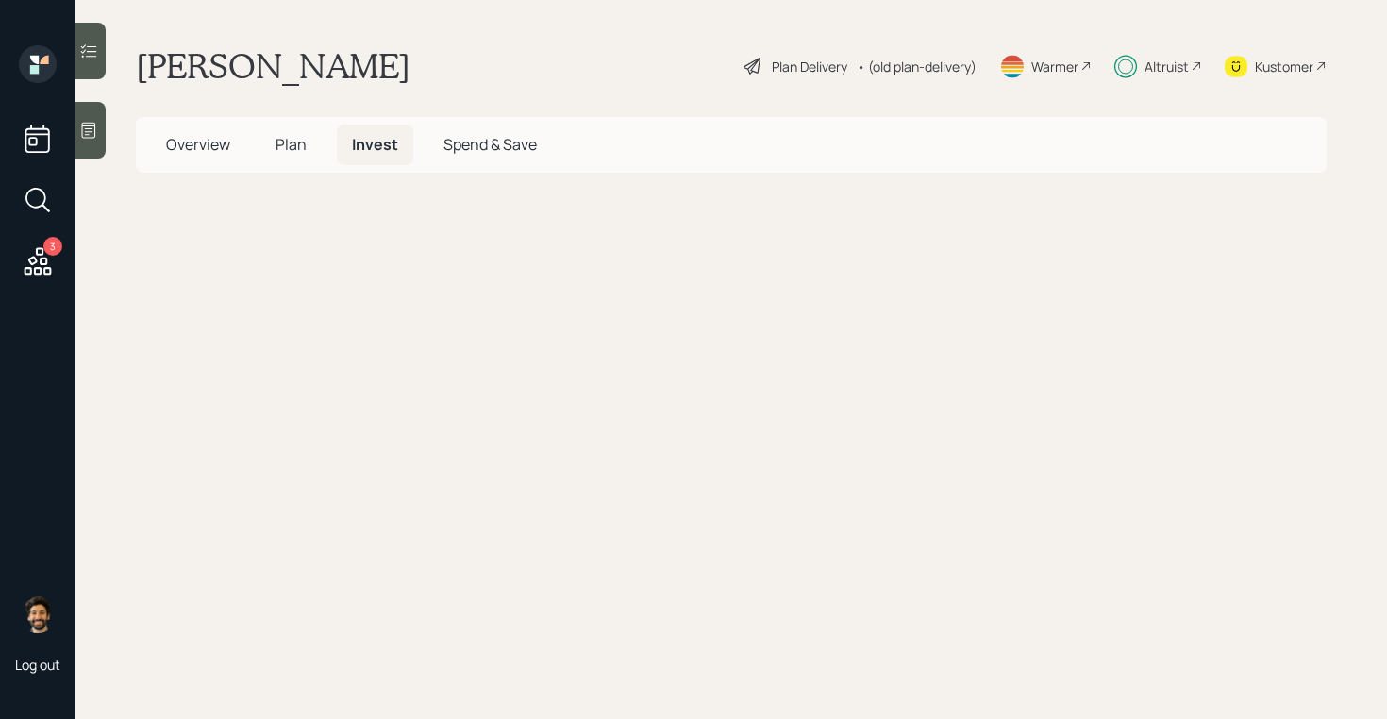  Describe the element at coordinates (1166, 66) in the screenshot. I see `div: Altruist` at that location.